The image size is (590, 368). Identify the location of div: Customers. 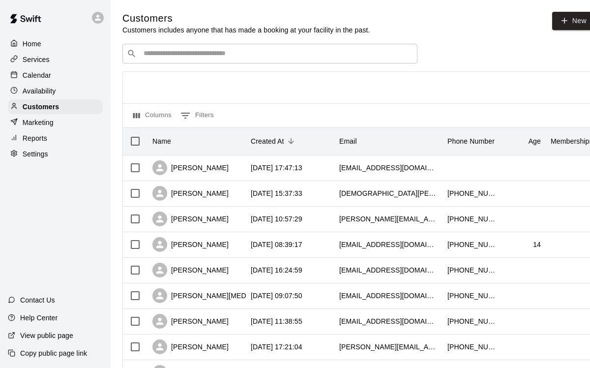
(55, 107).